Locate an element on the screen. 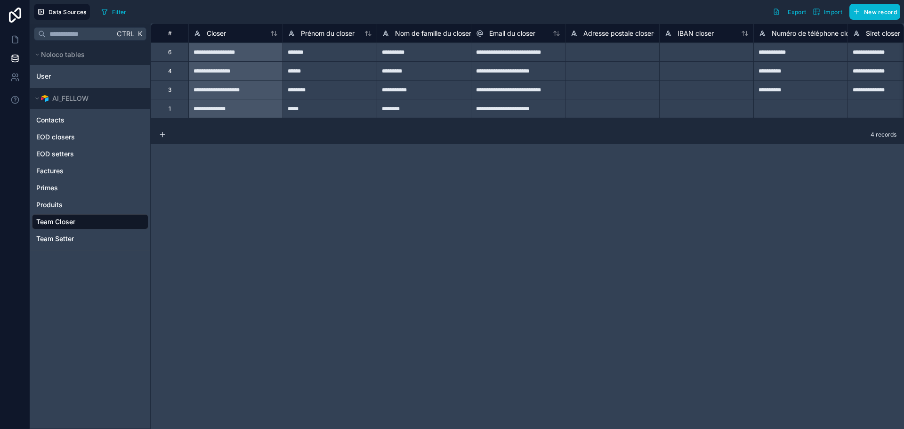  span: Data Sources is located at coordinates (67, 12).